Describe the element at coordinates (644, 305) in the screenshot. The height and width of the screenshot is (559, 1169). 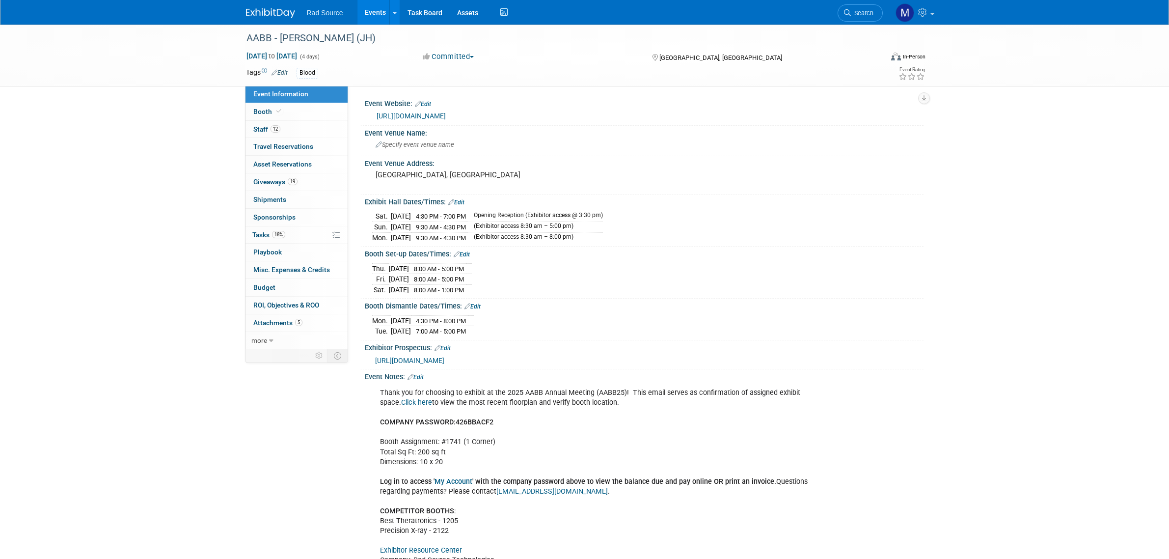
I see `div: Booth Dismantle Dates/Times:` at that location.